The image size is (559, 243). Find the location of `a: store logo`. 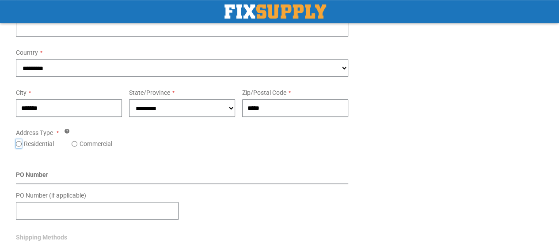

a: store logo is located at coordinates (275, 11).